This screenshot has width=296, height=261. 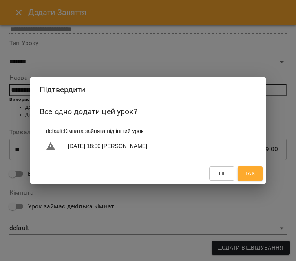 I want to click on h6: Все одно додати цей урок?, so click(x=148, y=112).